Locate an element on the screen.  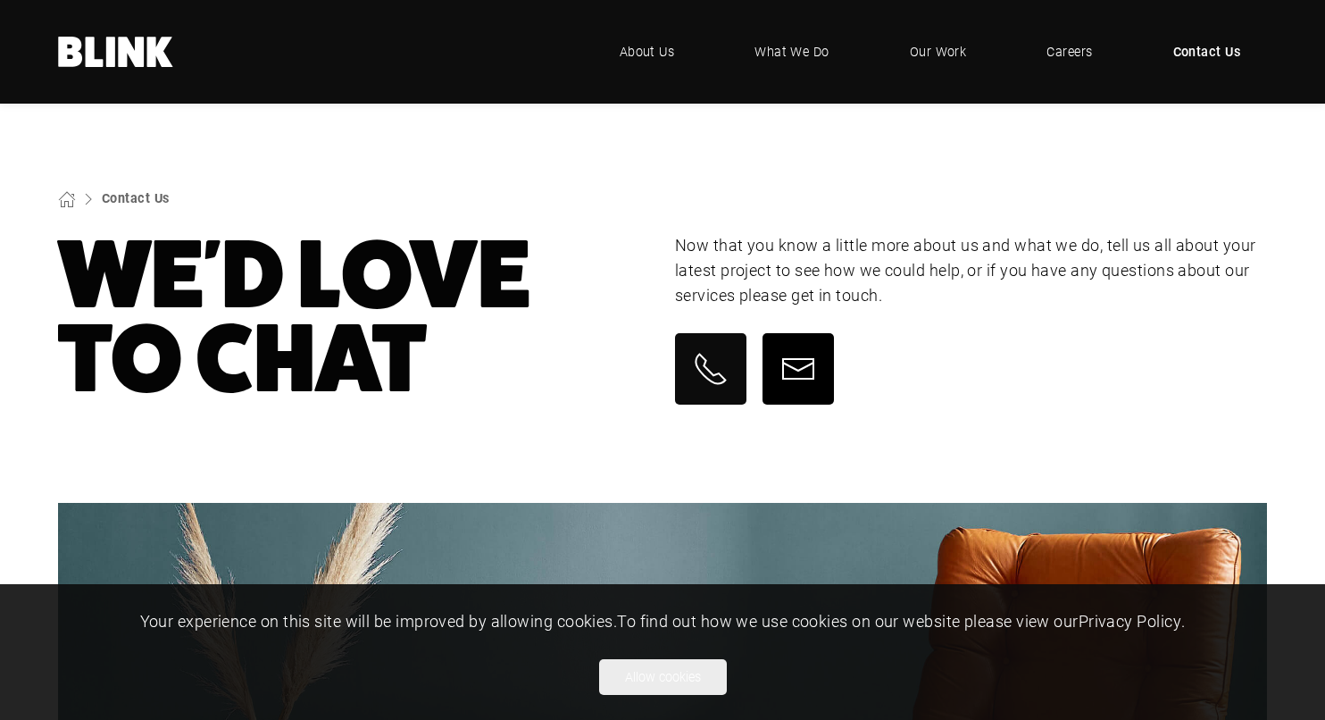
a: Careers is located at coordinates (1069, 52).